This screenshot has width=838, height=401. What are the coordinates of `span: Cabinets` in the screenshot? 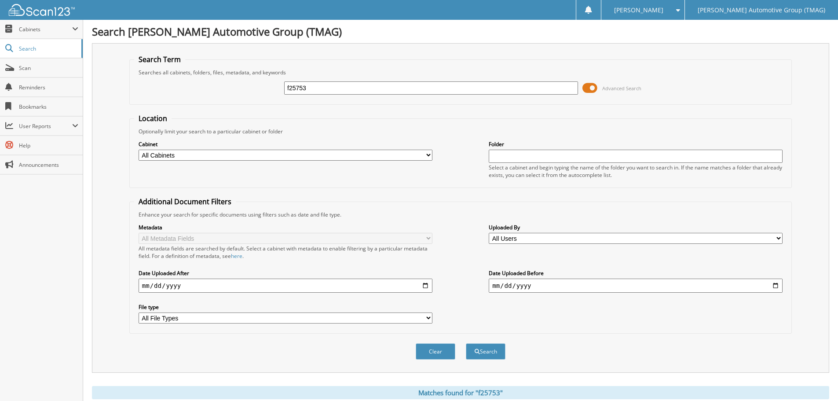 It's located at (45, 29).